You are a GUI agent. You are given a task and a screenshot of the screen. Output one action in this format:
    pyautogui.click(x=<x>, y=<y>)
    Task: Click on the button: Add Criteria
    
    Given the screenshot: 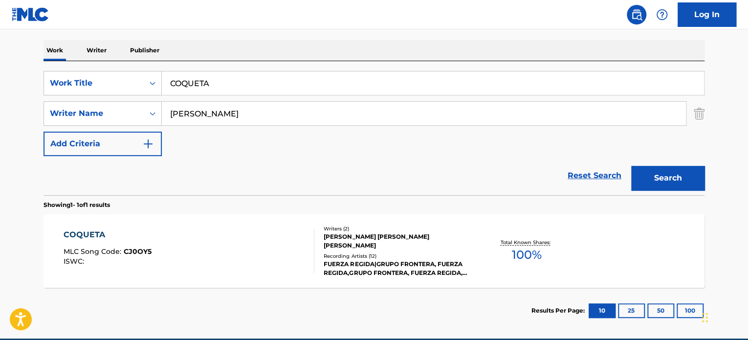 What is the action you would take?
    pyautogui.click(x=103, y=144)
    